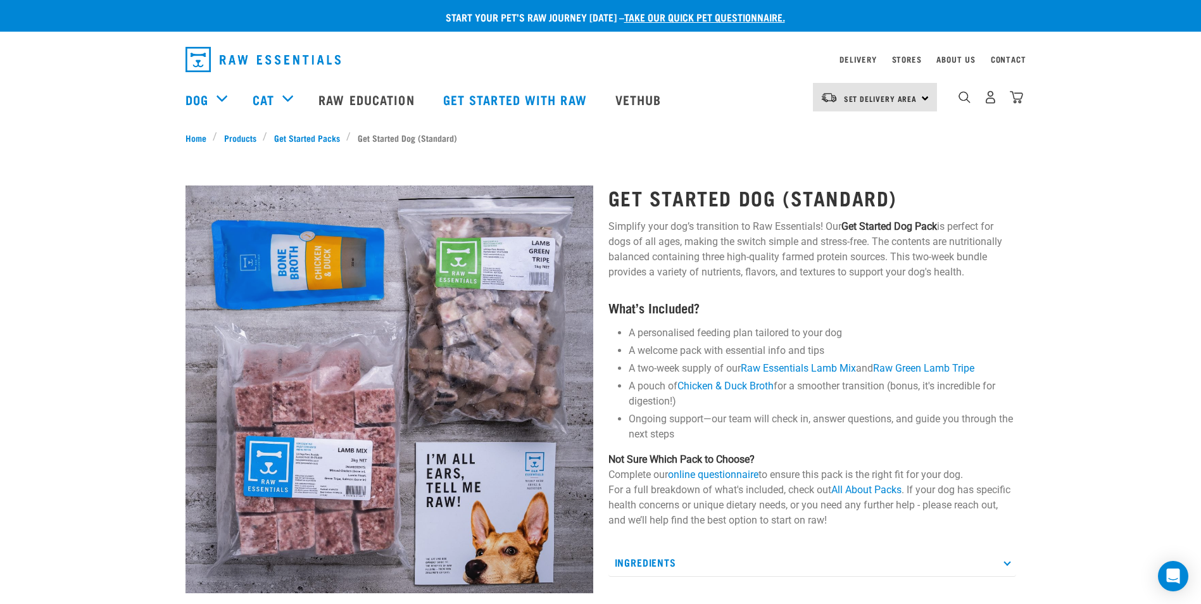  Describe the element at coordinates (240, 137) in the screenshot. I see `a: Products` at that location.